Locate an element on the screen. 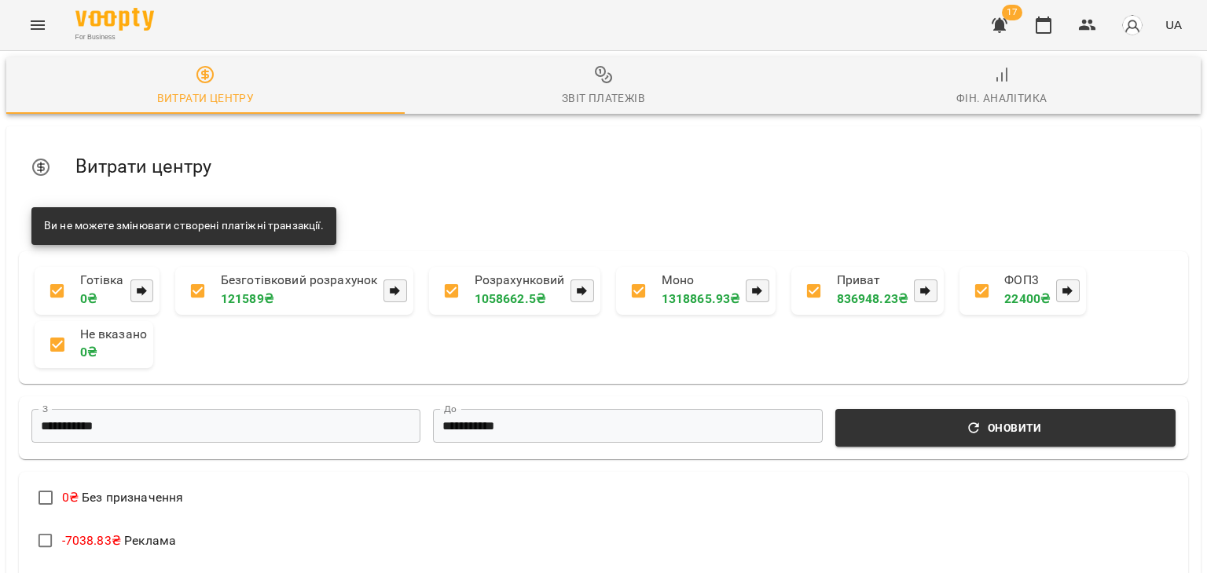 Image resolution: width=1207 pixels, height=573 pixels. p: 22400 ₴ is located at coordinates (1027, 299).